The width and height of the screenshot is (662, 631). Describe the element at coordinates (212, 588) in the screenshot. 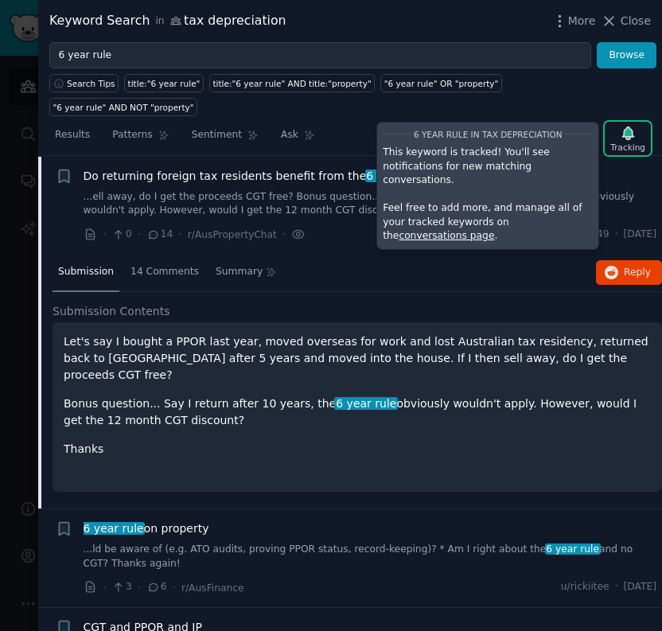

I see `span: r/AusFinance` at that location.